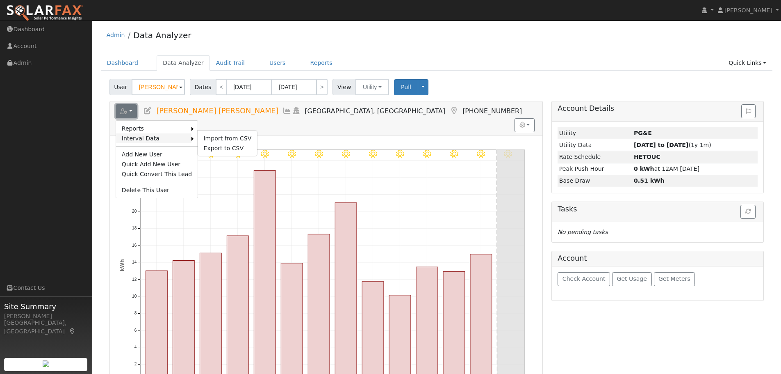 This screenshot has width=781, height=374. Describe the element at coordinates (595, 133) in the screenshot. I see `td: Utility` at that location.